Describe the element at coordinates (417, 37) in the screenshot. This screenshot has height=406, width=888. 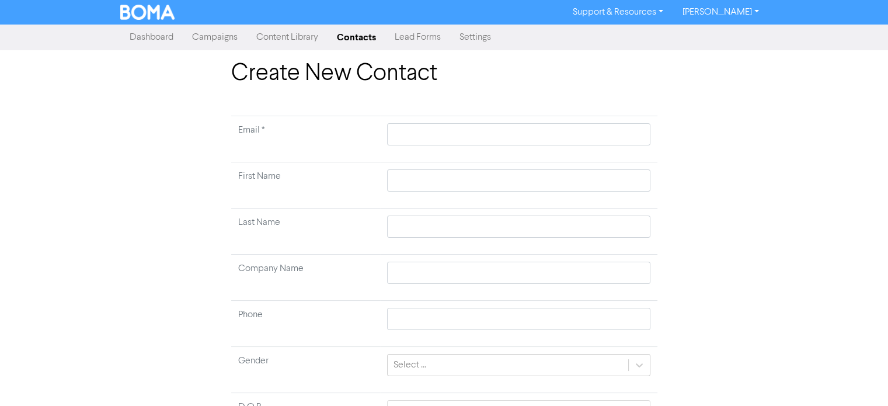
I see `a: Lead Forms` at that location.